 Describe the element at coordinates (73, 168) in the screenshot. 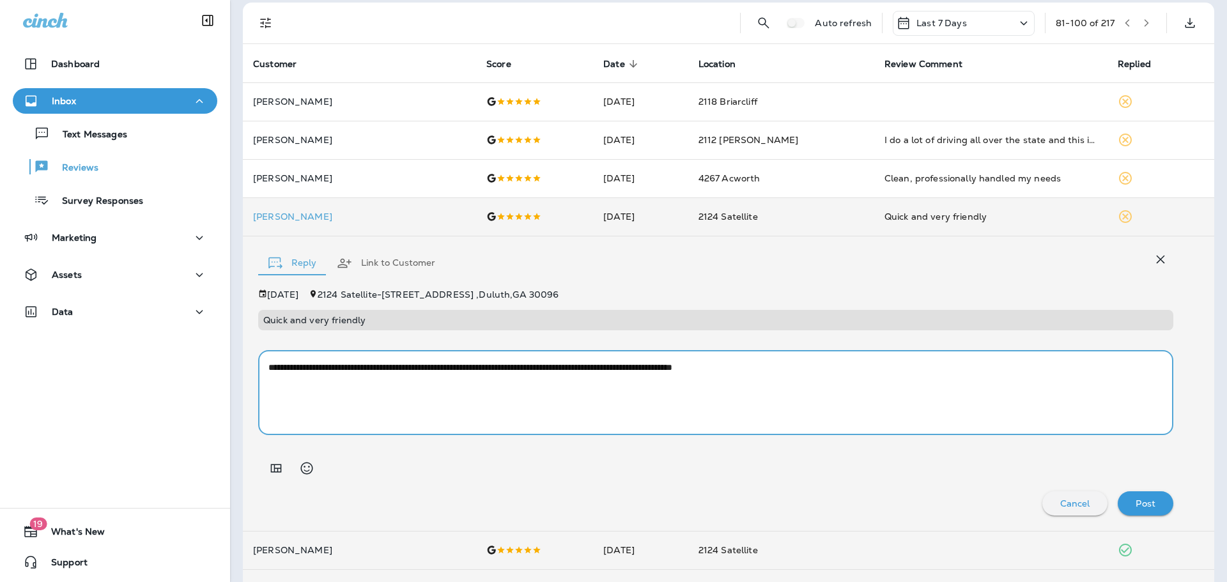

I see `p: Reviews` at that location.